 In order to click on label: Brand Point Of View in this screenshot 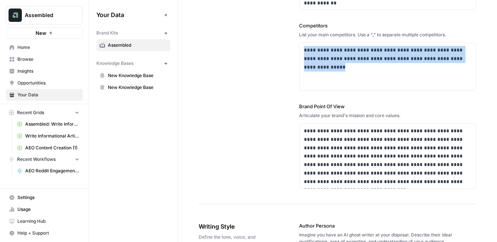, I will do `click(388, 106)`.